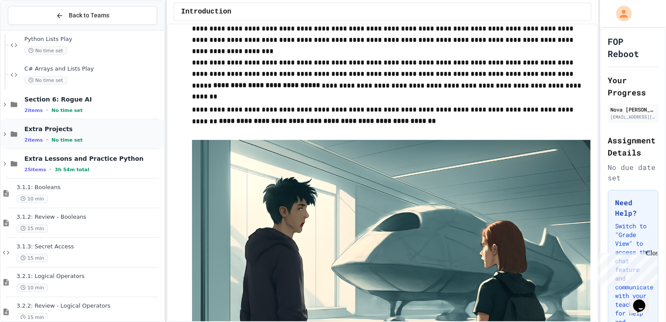  I want to click on div: My Account, so click(620, 13).